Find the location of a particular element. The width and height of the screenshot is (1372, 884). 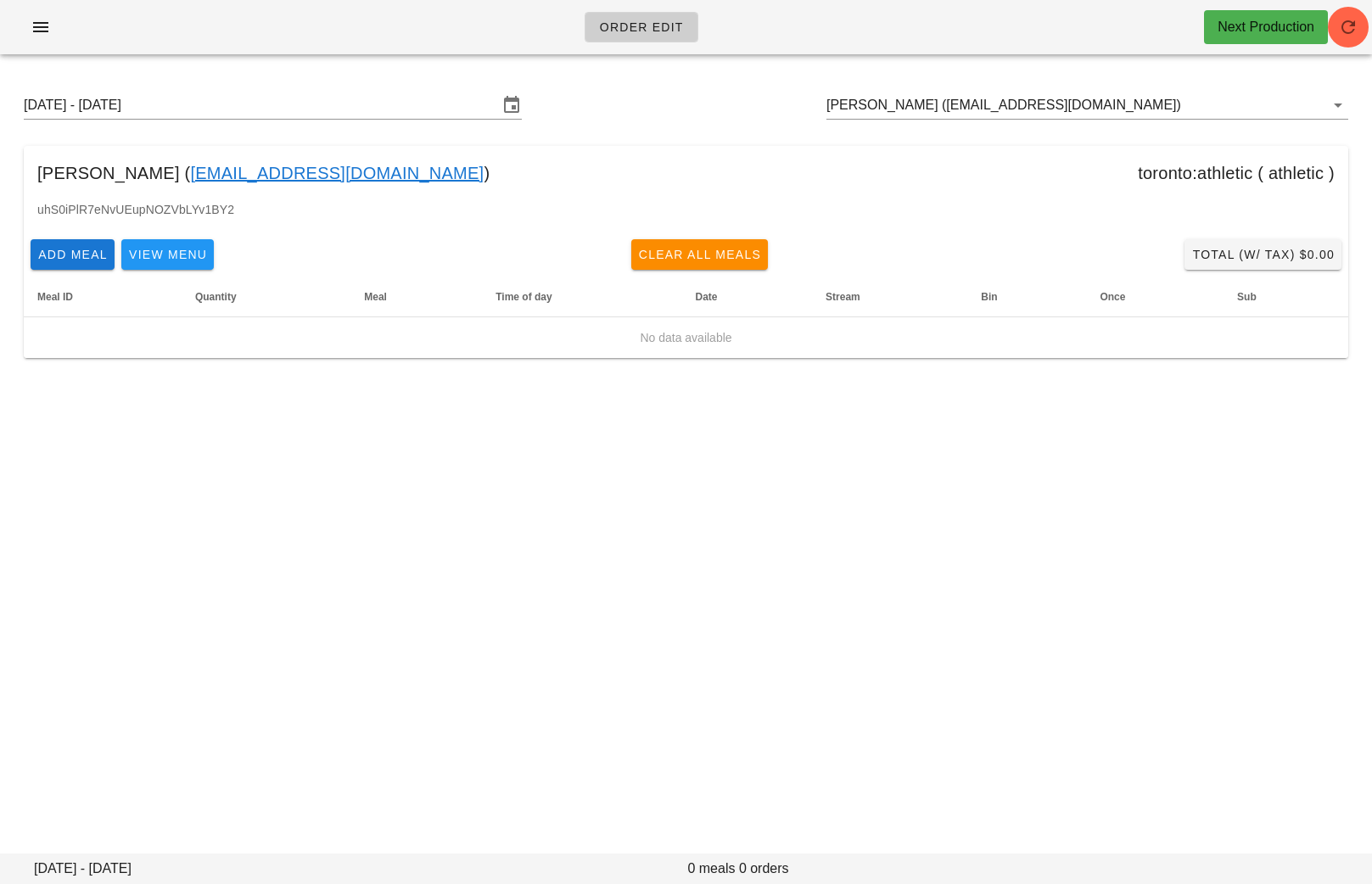

span: Quantity is located at coordinates (215, 297).